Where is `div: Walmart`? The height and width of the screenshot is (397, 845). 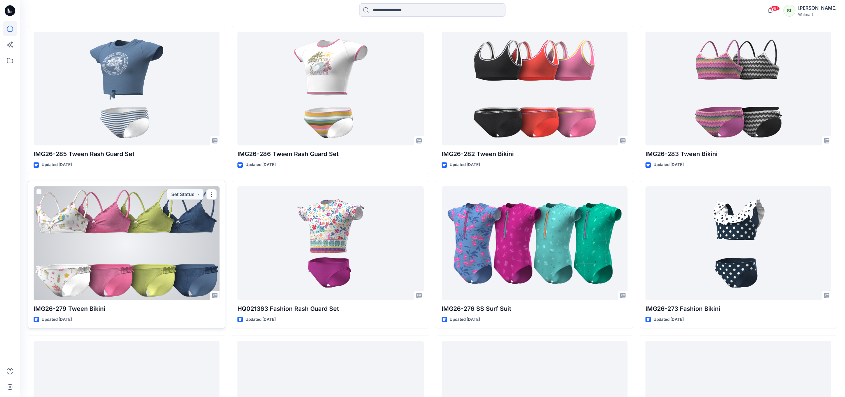 div: Walmart is located at coordinates (818, 14).